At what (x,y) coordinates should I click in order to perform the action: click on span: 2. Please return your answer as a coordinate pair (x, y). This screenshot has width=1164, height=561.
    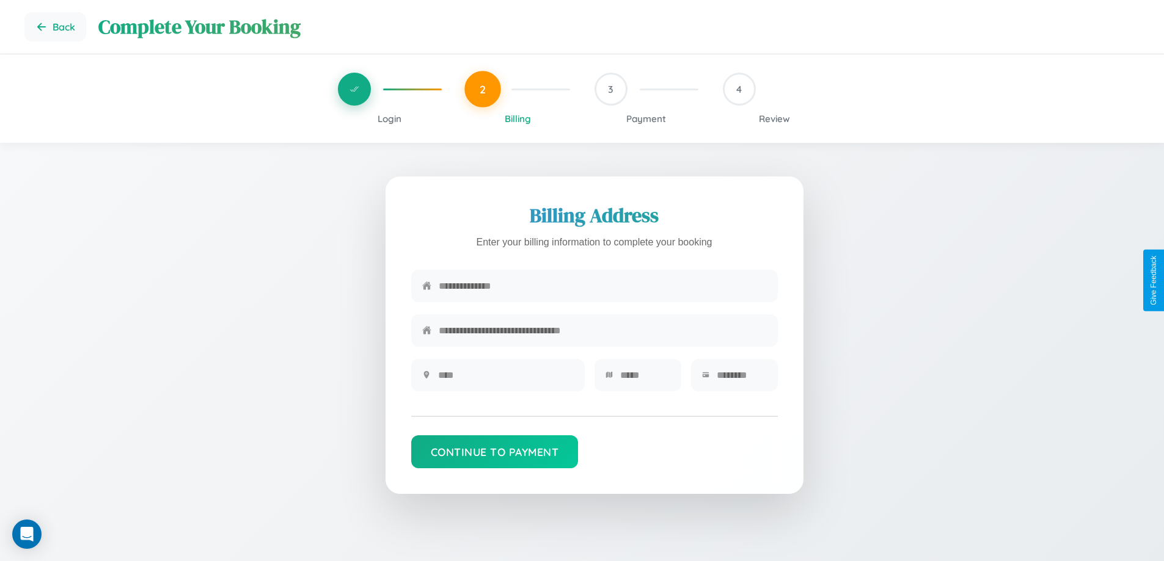
    Looking at the image, I should click on (483, 89).